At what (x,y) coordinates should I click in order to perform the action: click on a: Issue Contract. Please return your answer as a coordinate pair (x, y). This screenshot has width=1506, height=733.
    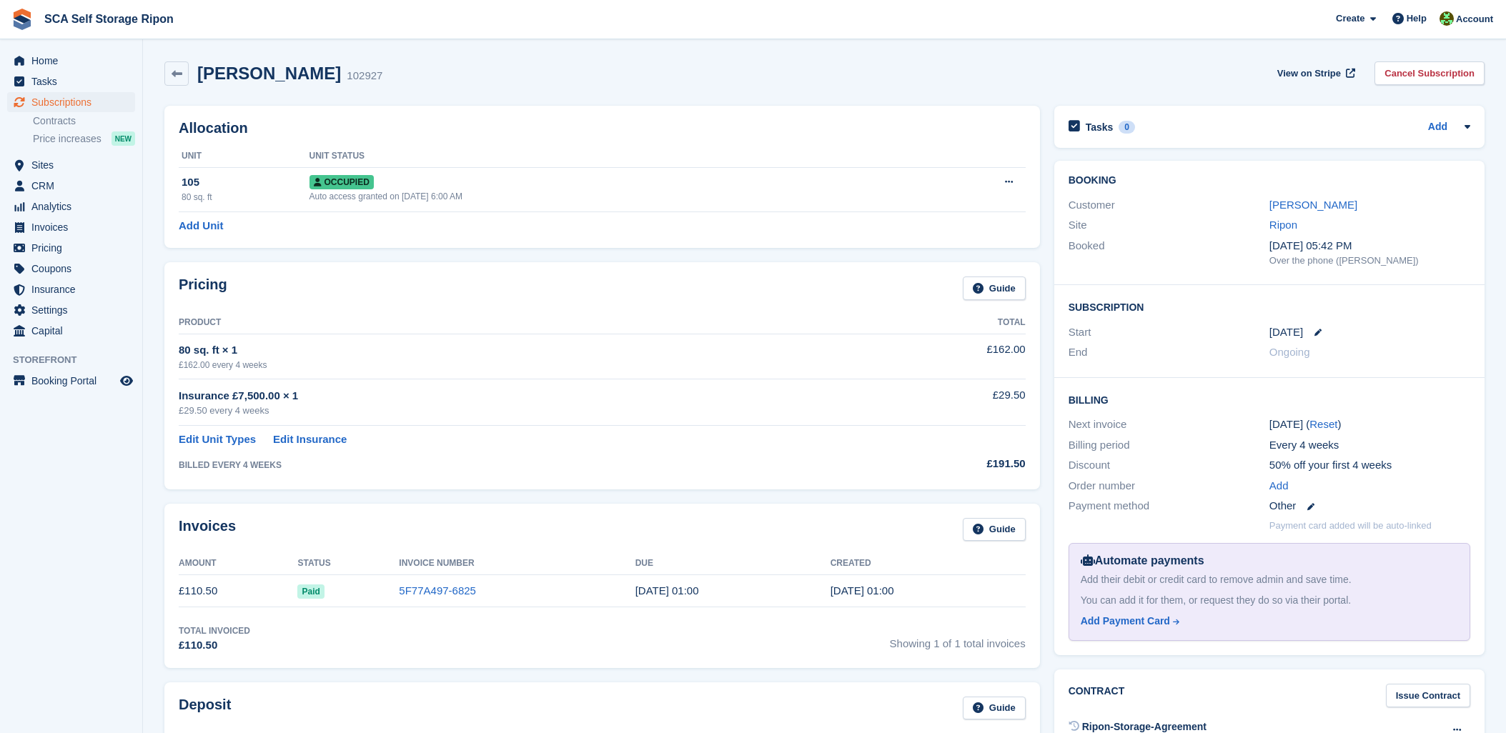
    Looking at the image, I should click on (1428, 695).